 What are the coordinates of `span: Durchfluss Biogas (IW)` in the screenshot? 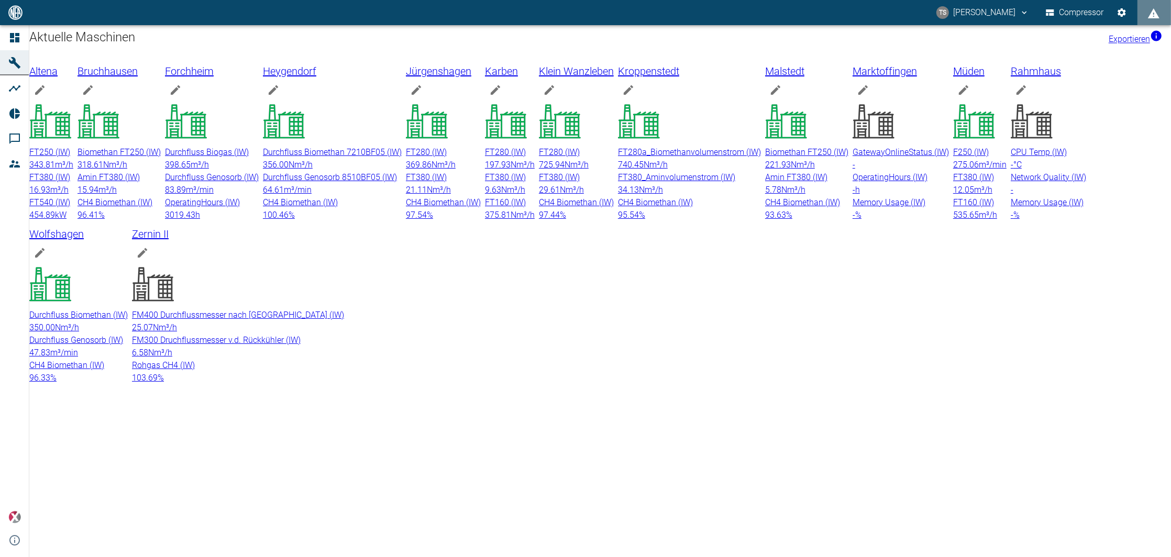 It's located at (207, 152).